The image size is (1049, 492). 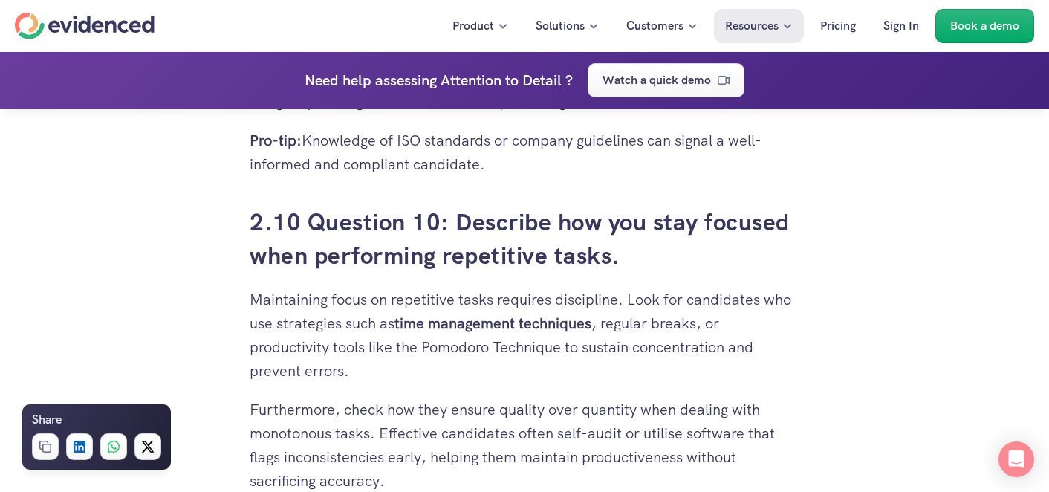 What do you see at coordinates (752, 26) in the screenshot?
I see `p: Resources` at bounding box center [752, 26].